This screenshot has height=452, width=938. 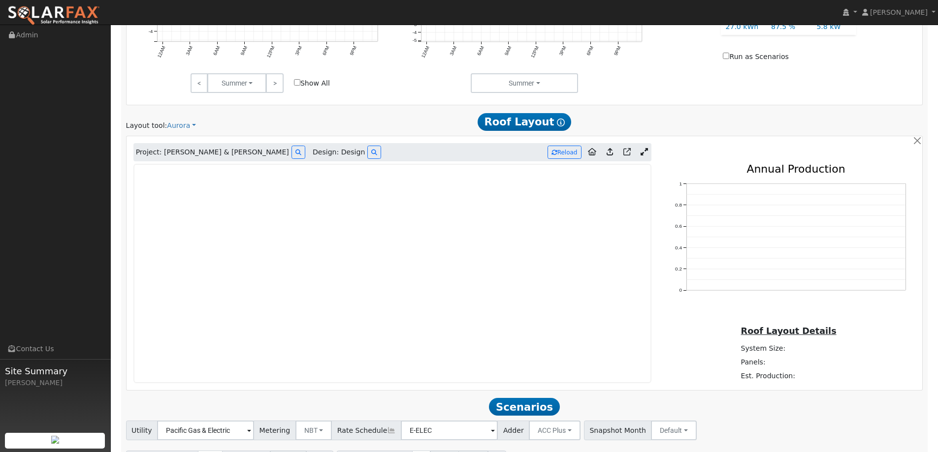 I want to click on td: Panels:, so click(x=786, y=363).